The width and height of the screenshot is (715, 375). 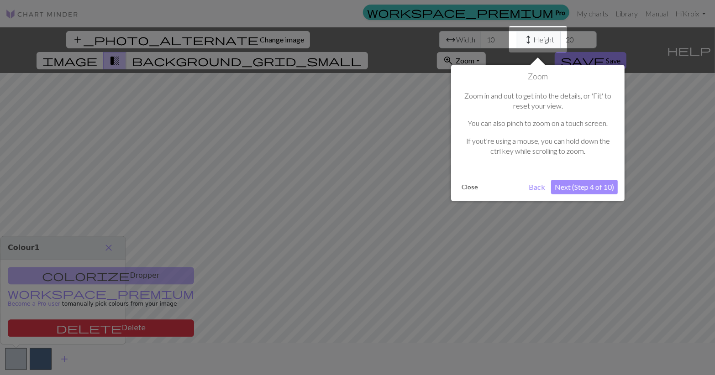 I want to click on button: Back, so click(x=537, y=187).